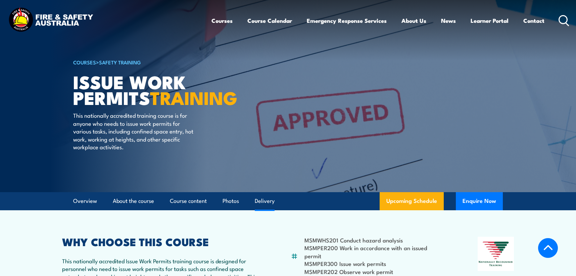 The width and height of the screenshot is (576, 276). Describe the element at coordinates (448, 20) in the screenshot. I see `a: News` at that location.